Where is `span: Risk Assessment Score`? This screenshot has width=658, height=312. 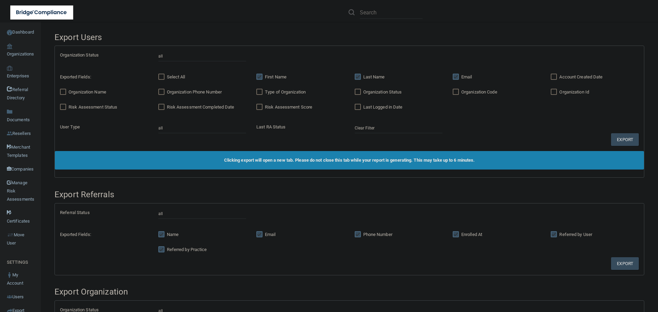 span: Risk Assessment Score is located at coordinates (289, 107).